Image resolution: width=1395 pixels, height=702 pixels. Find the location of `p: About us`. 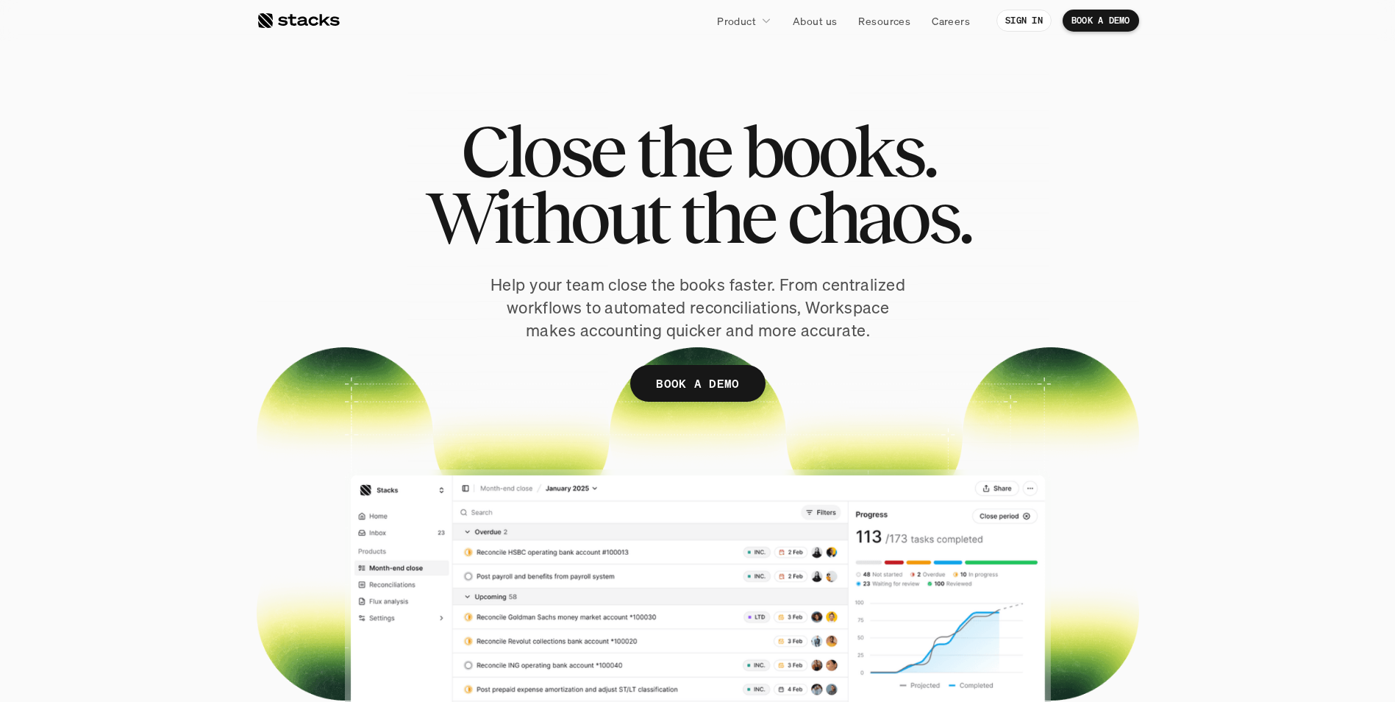

p: About us is located at coordinates (815, 21).